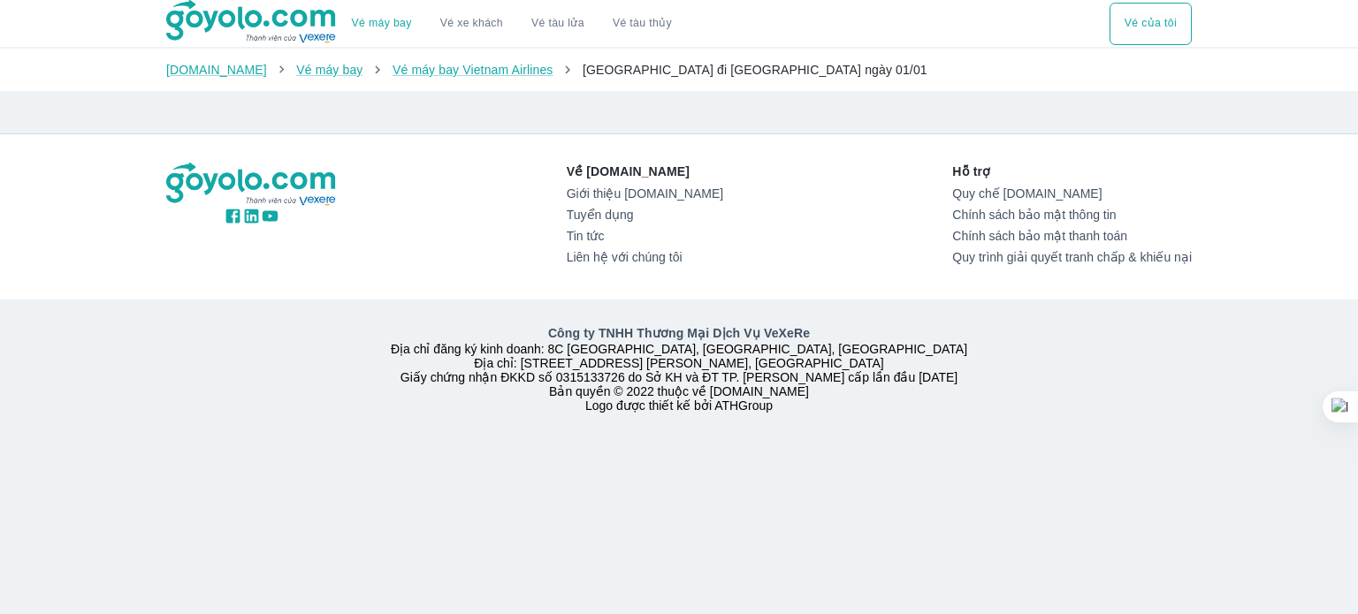  Describe the element at coordinates (1071, 172) in the screenshot. I see `p: Hỗ trợ` at that location.